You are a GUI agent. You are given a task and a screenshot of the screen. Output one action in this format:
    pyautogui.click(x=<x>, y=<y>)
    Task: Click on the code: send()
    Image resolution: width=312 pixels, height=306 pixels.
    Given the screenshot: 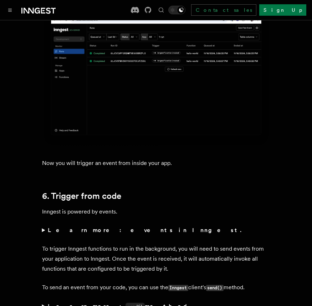 What is the action you would take?
    pyautogui.click(x=215, y=288)
    